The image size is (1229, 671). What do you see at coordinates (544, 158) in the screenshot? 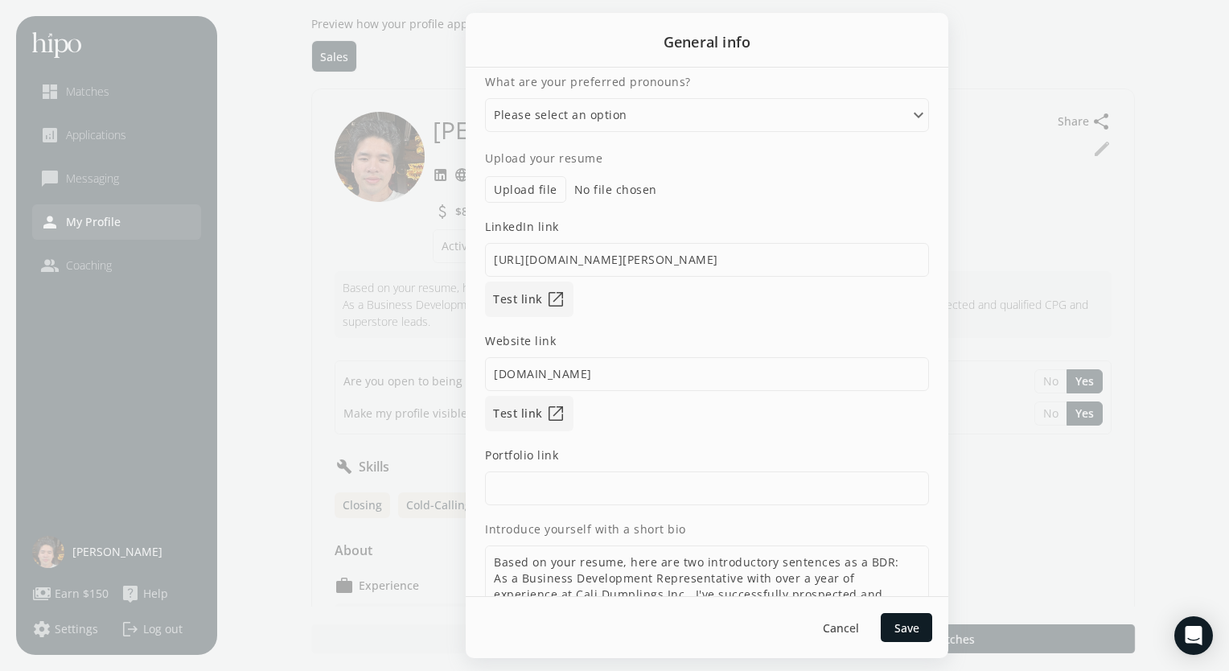
I see `label: Upload your resume` at bounding box center [544, 158].